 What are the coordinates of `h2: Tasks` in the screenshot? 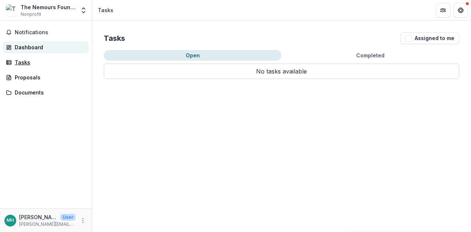 It's located at (114, 38).